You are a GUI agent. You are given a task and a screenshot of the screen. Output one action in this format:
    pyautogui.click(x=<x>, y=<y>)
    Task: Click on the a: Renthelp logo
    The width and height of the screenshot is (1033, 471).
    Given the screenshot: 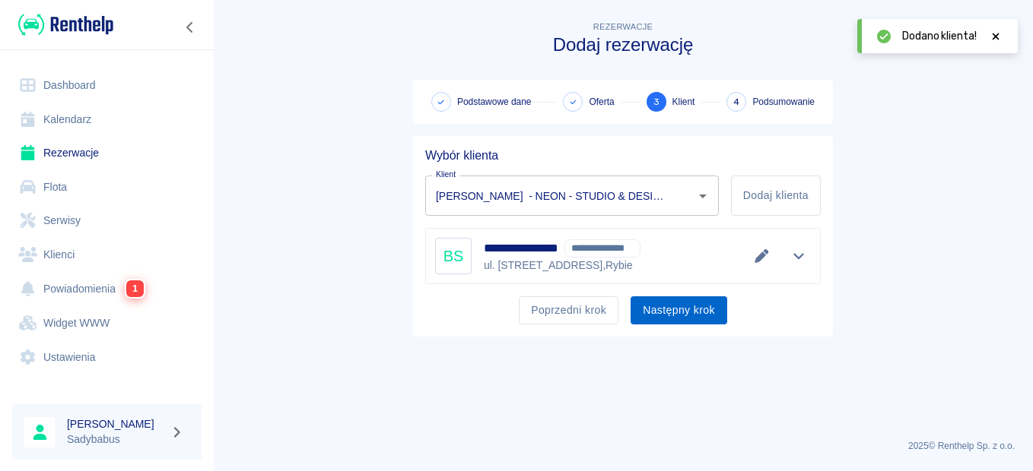 What is the action you would take?
    pyautogui.click(x=62, y=24)
    